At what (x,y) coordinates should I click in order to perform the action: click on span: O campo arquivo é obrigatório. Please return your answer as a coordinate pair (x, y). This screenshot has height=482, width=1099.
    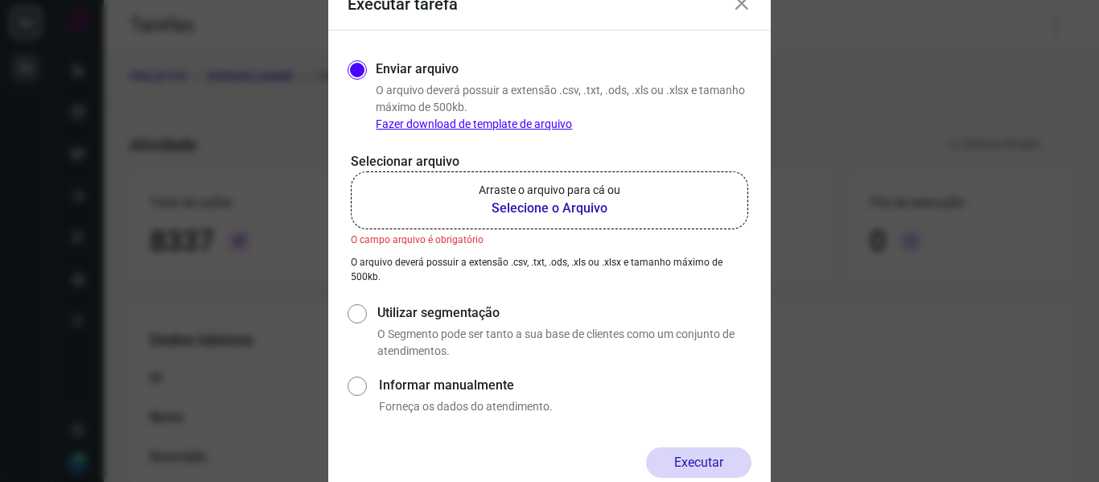
    Looking at the image, I should click on (417, 240).